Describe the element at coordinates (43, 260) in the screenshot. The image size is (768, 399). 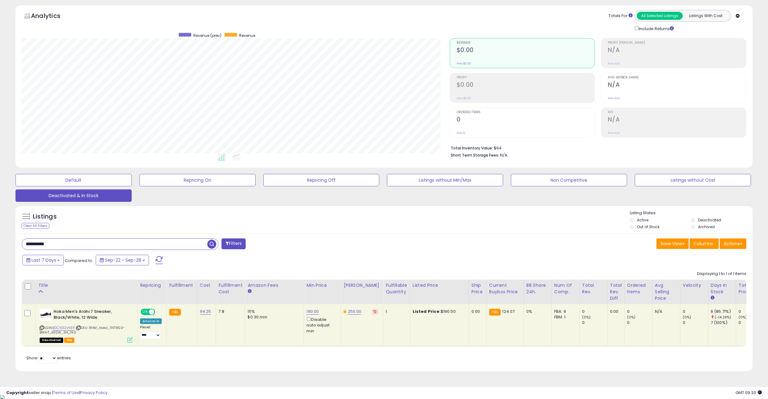
I see `button: Last 7 Days` at that location.